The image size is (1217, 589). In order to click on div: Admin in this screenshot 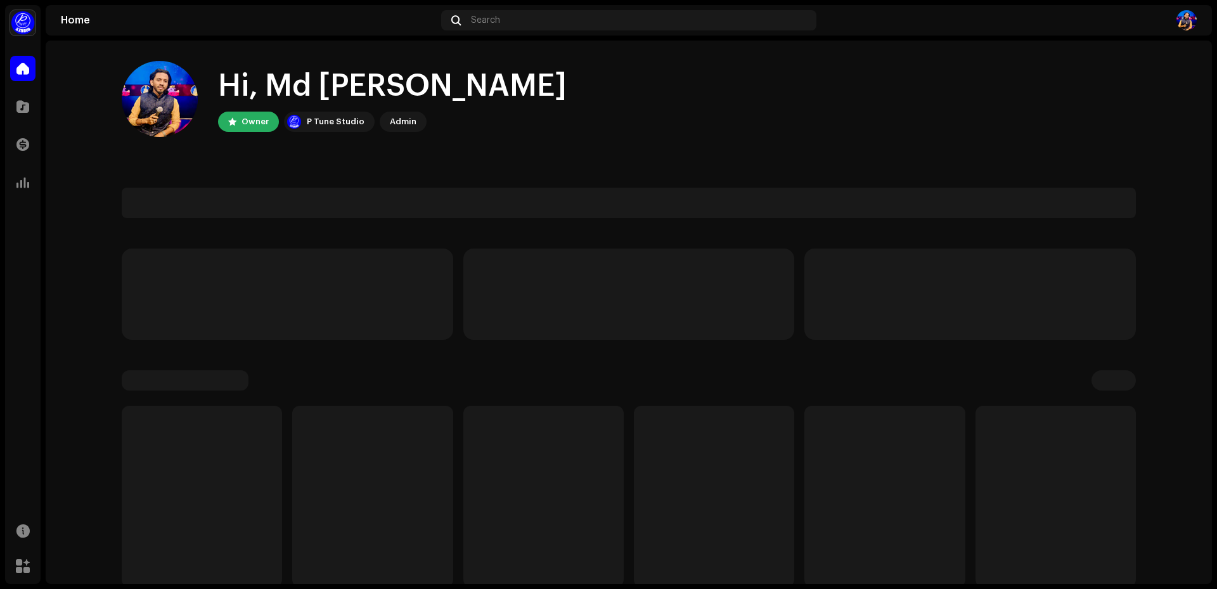, I will do `click(403, 122)`.